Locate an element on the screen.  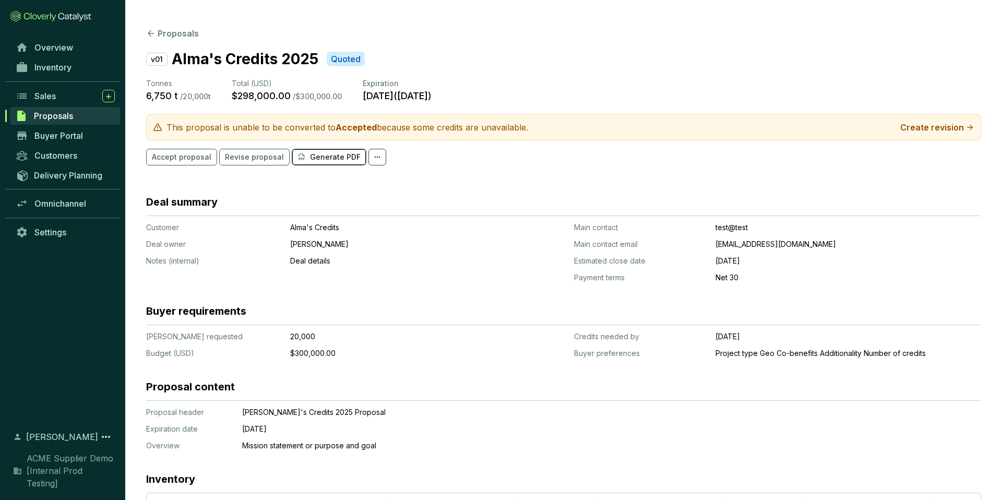
p: / $300,000.00 is located at coordinates (317, 97).